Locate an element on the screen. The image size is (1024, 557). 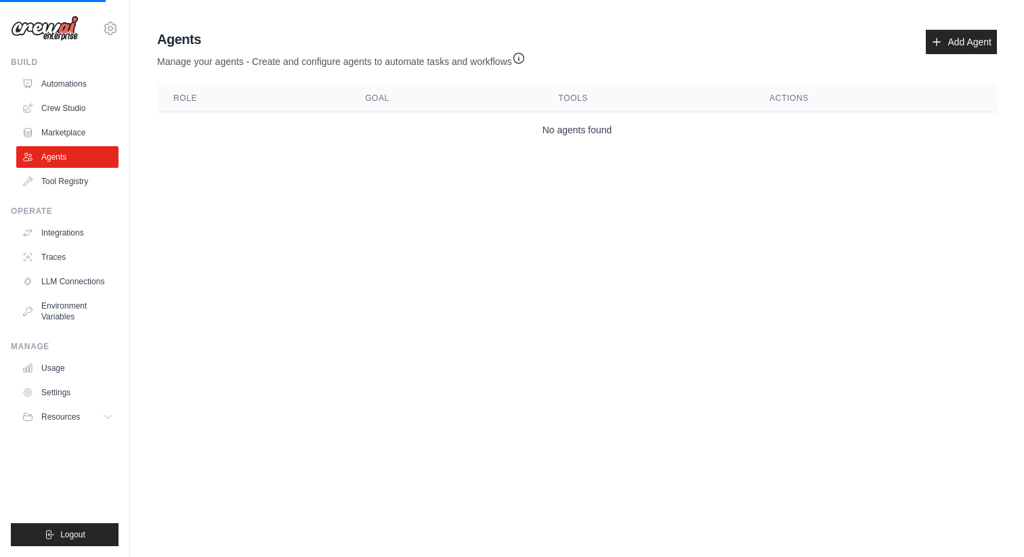
a: Crew Studio is located at coordinates (67, 108).